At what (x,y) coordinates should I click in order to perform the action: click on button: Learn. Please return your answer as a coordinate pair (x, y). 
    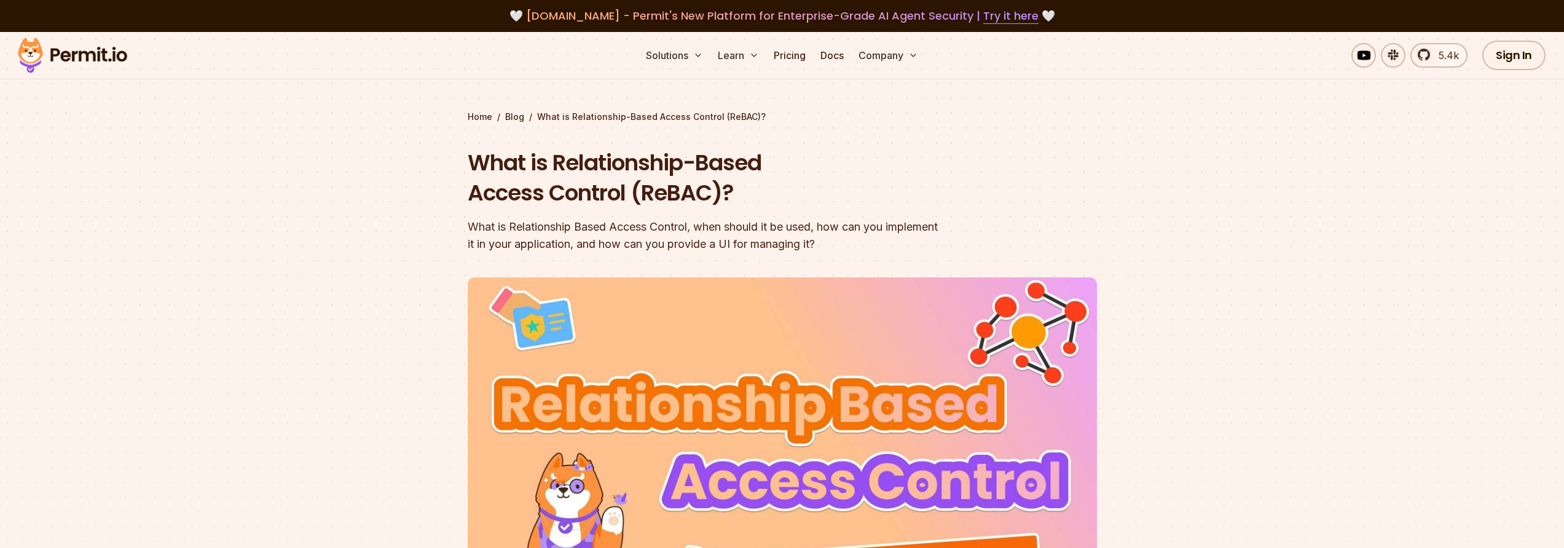
    Looking at the image, I should click on (738, 55).